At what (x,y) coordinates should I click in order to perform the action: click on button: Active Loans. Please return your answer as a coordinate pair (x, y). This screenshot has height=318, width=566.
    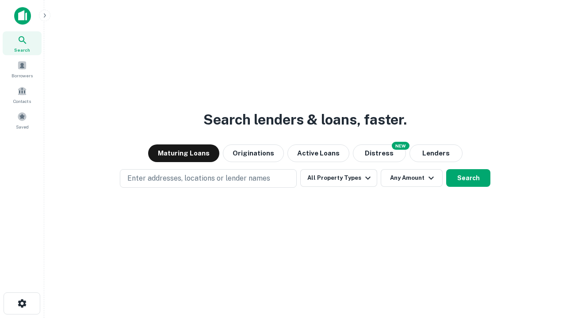
    Looking at the image, I should click on (318, 153).